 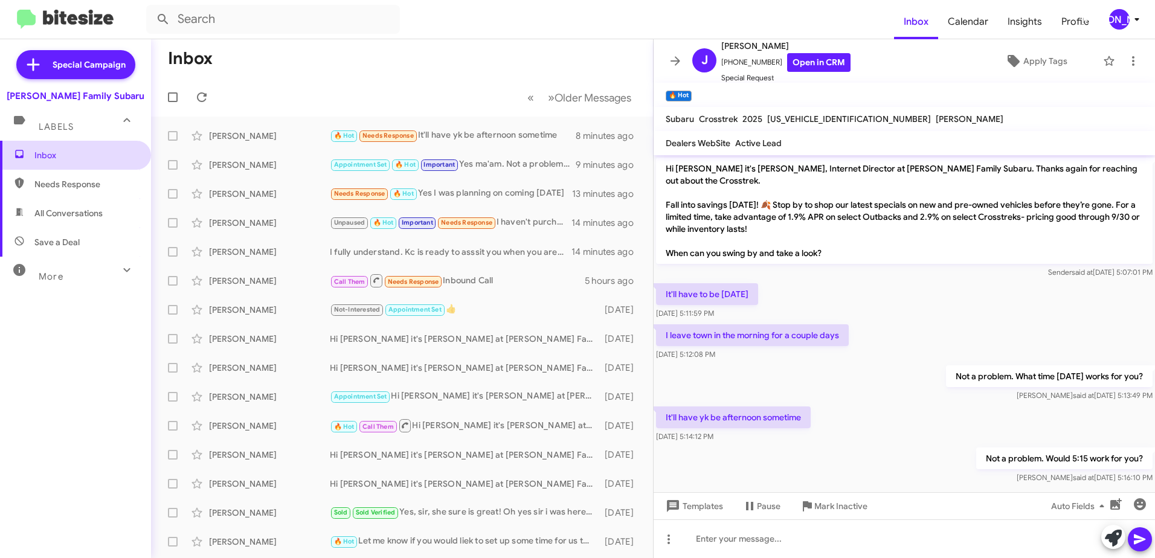 I want to click on a: Insights, so click(x=1025, y=22).